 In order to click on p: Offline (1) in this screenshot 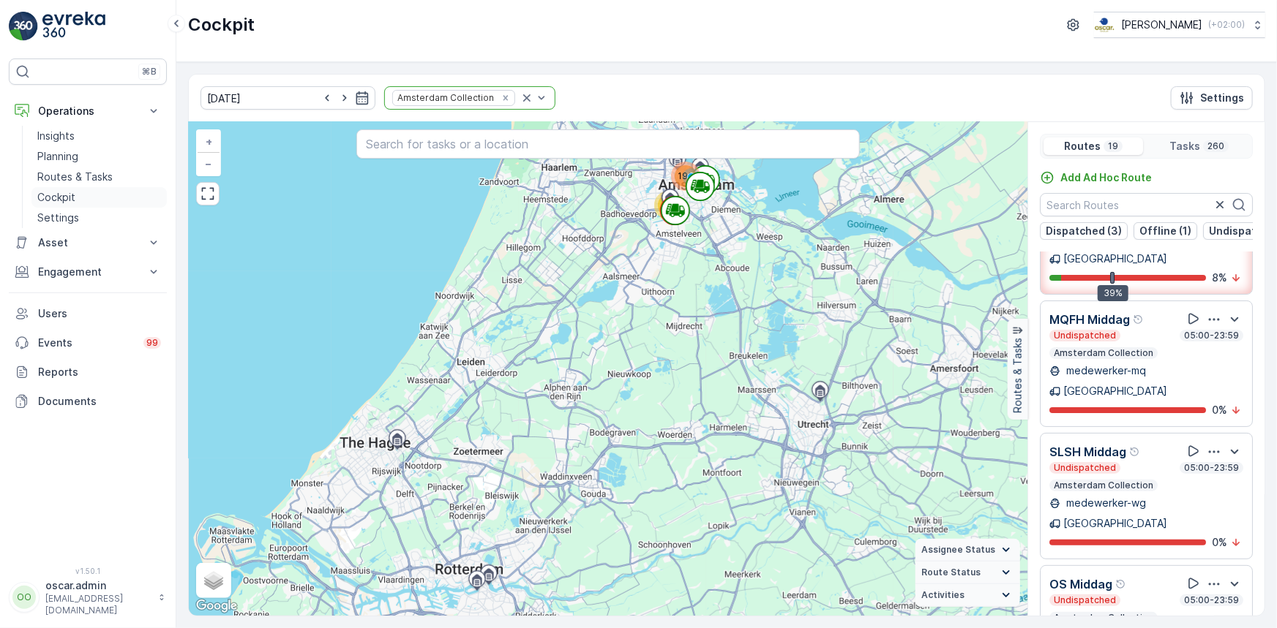, I will do `click(1165, 231)`.